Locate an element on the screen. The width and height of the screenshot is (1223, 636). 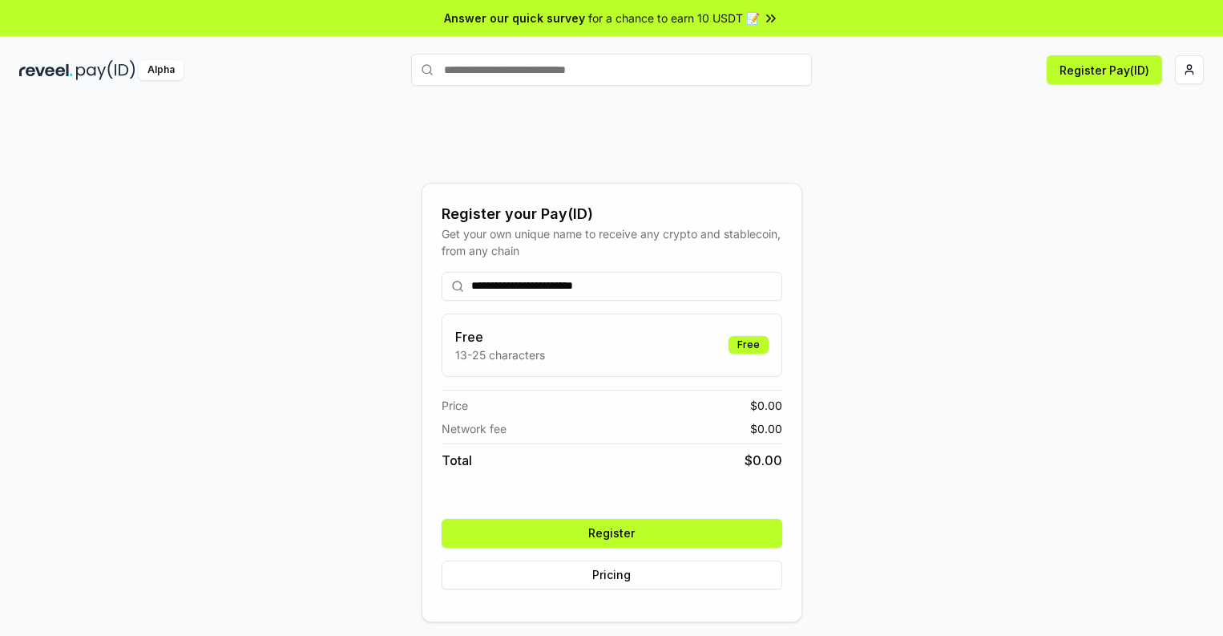
div: Get your own unique name to receive any crypto and stablecoin, from any chain is located at coordinates (612, 242).